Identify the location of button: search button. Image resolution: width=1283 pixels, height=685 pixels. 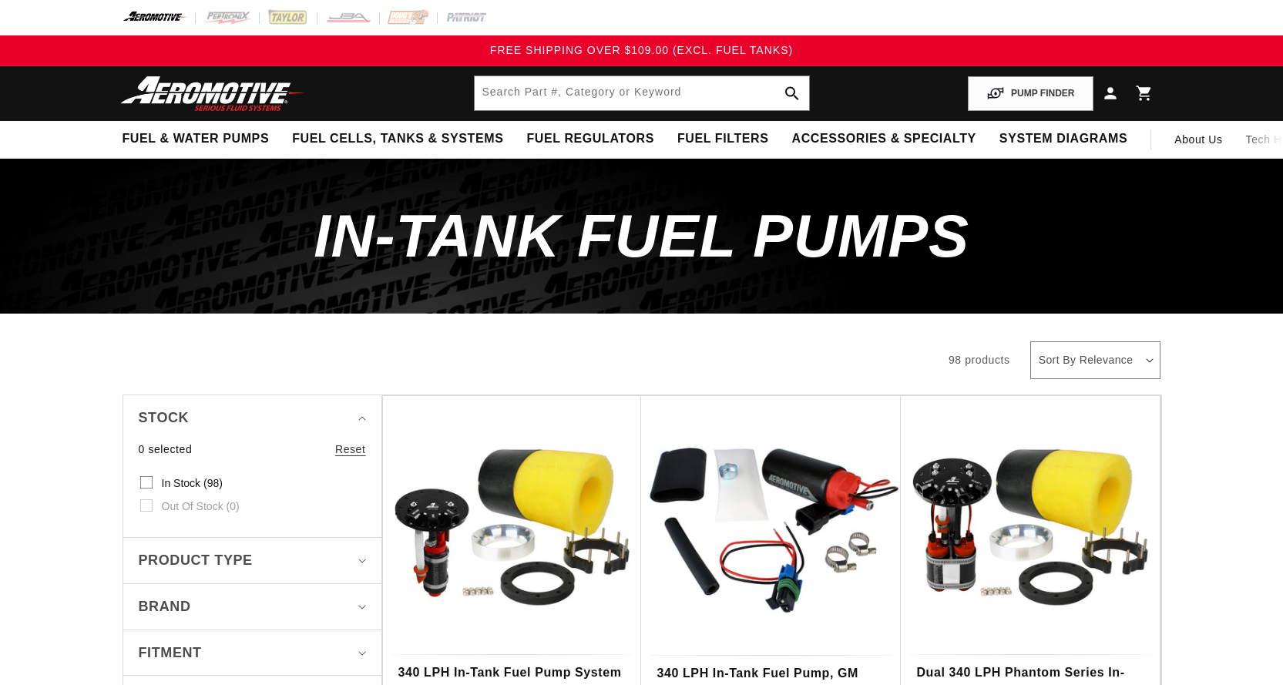
(792, 93).